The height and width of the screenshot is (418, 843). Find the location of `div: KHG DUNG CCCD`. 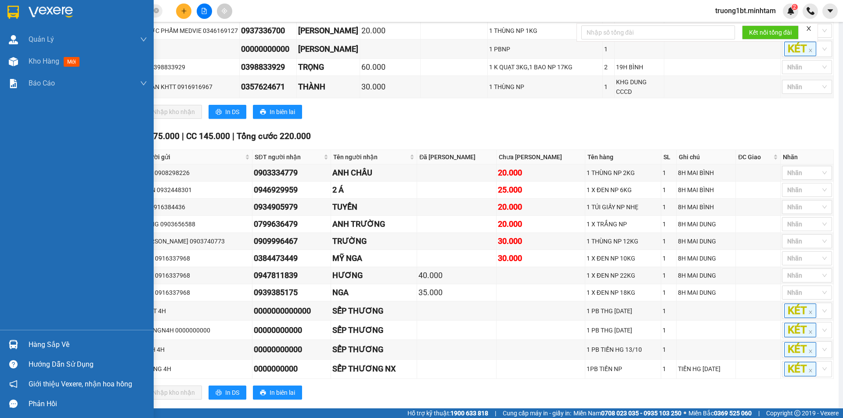

div: KHG DUNG CCCD is located at coordinates (639, 87).